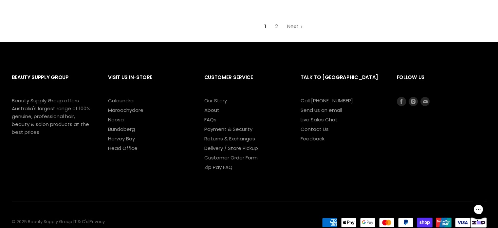 The height and width of the screenshot is (228, 498). I want to click on a: Next, so click(295, 27).